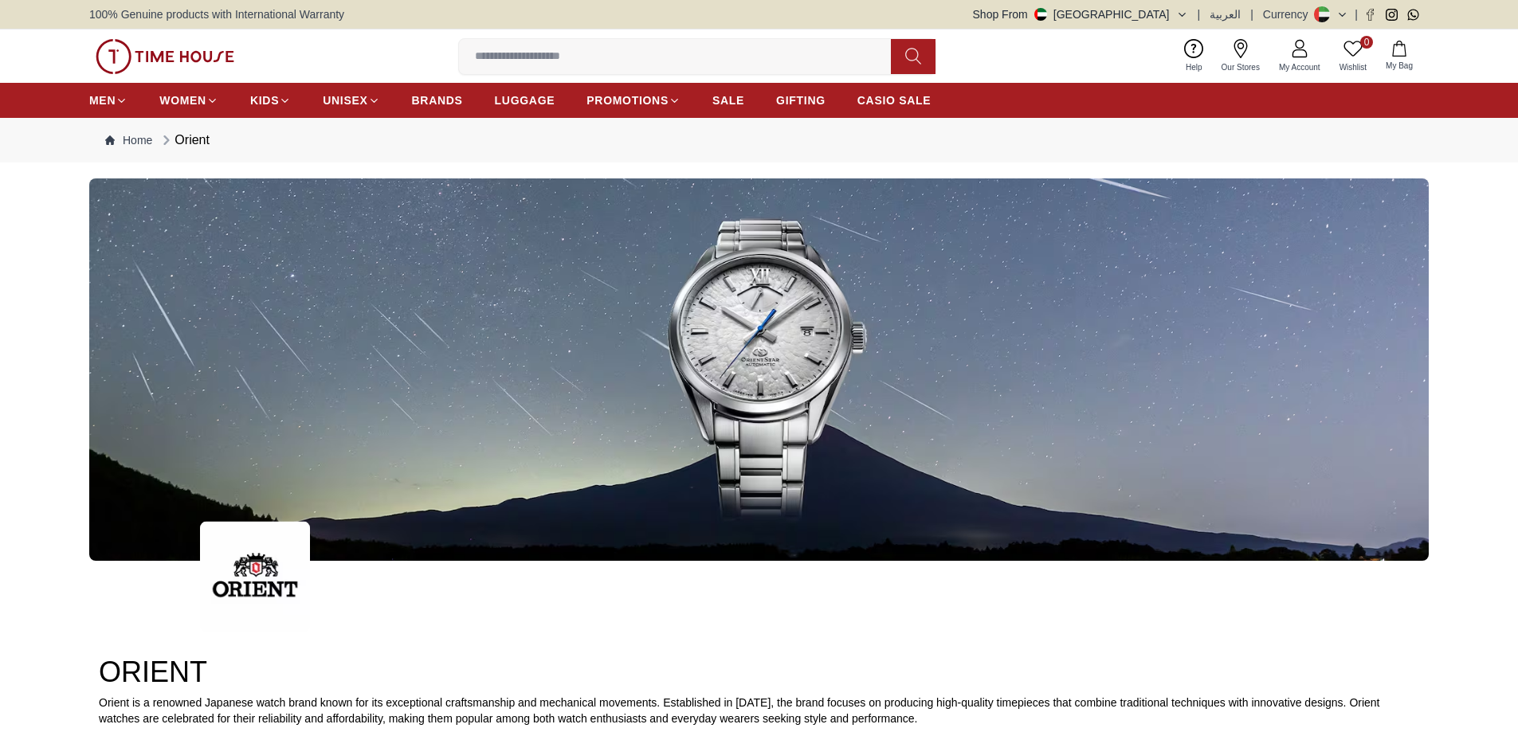  What do you see at coordinates (1391, 14) in the screenshot?
I see `a: Instagram` at bounding box center [1391, 14].